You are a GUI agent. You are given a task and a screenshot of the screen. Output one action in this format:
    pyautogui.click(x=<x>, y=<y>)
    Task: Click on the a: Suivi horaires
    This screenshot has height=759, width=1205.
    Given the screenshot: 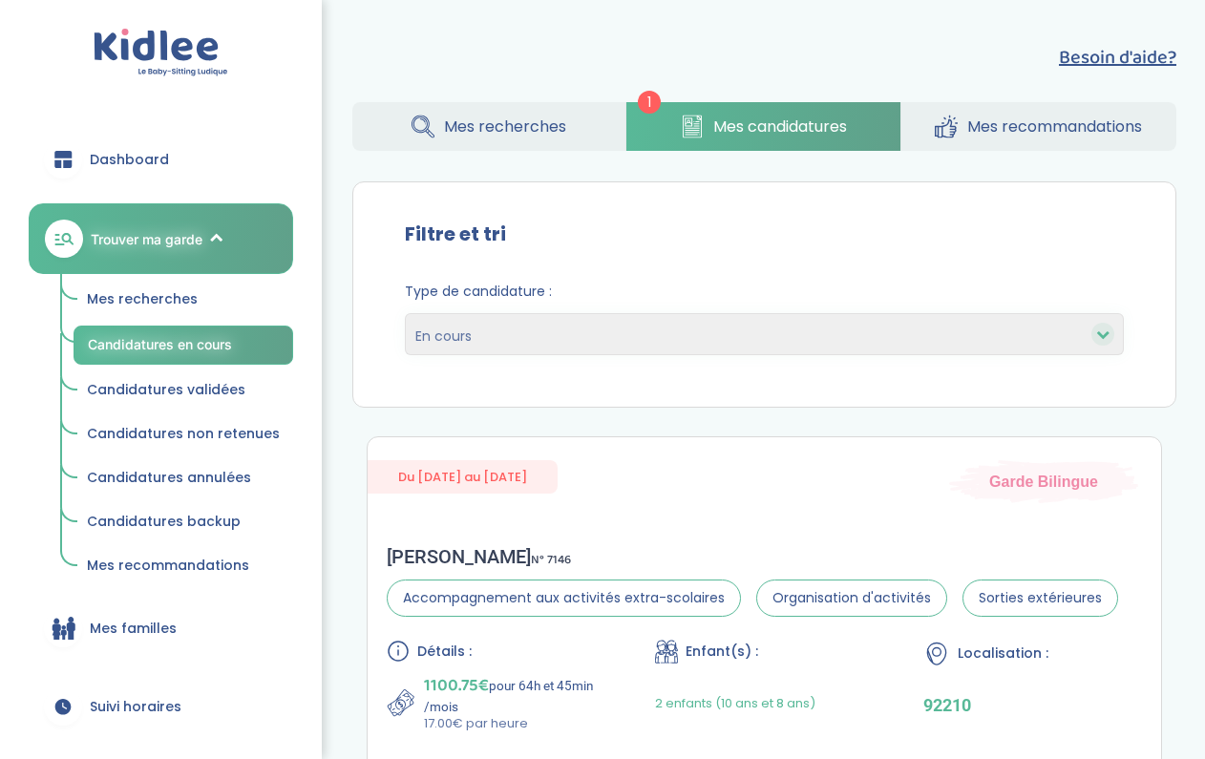 What is the action you would take?
    pyautogui.click(x=160, y=706)
    